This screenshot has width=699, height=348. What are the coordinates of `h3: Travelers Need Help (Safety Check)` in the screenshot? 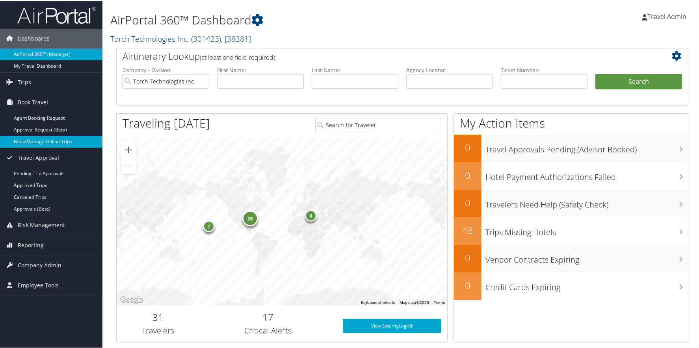 It's located at (587, 202).